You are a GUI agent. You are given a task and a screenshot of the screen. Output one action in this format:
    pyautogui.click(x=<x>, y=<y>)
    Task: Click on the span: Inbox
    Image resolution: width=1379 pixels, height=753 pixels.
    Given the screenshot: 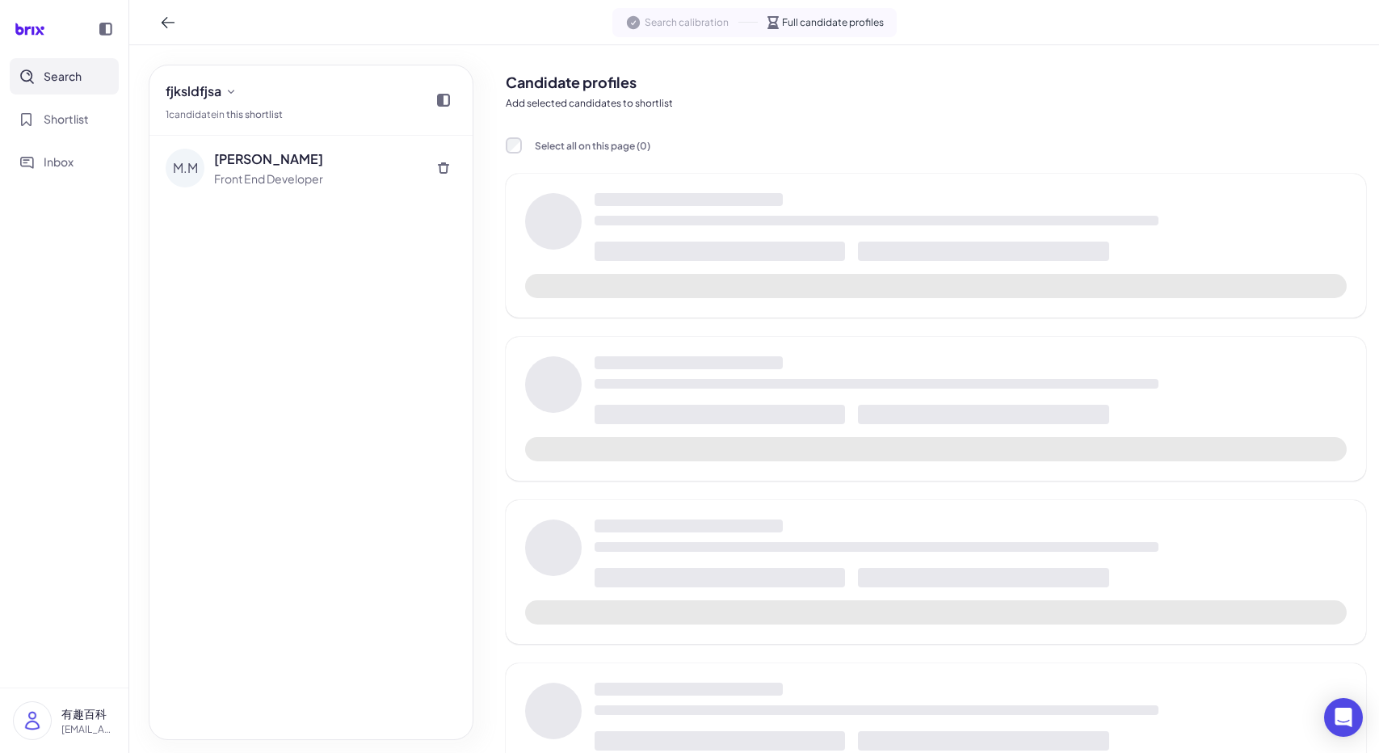 What is the action you would take?
    pyautogui.click(x=58, y=162)
    